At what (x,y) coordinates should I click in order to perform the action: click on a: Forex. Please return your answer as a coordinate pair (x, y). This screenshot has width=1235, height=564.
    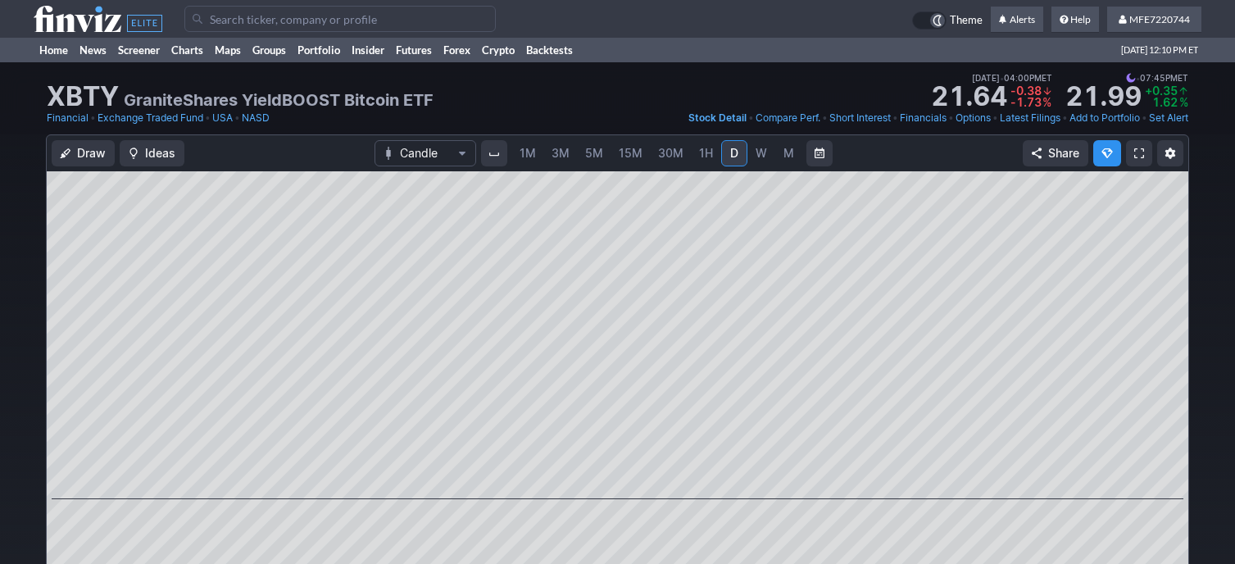
    Looking at the image, I should click on (457, 50).